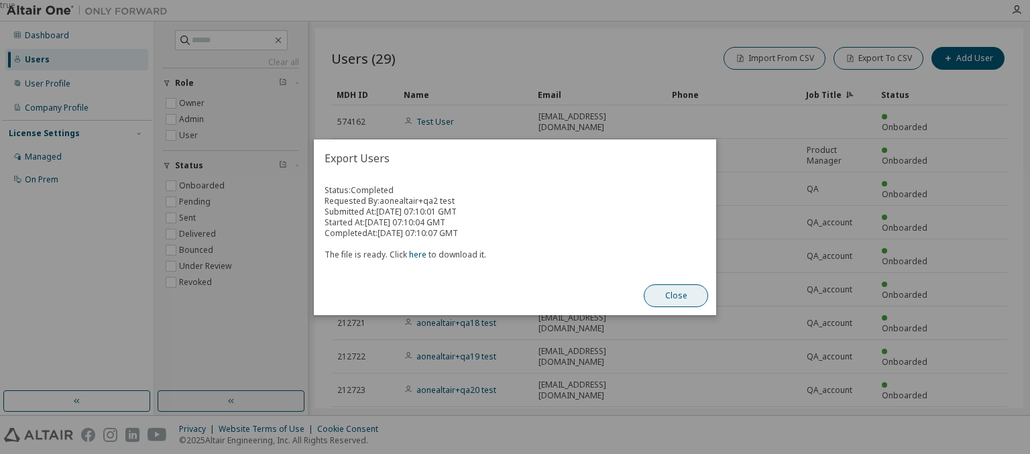 The height and width of the screenshot is (454, 1030). I want to click on div: The file is ready. Click to download it., so click(515, 250).